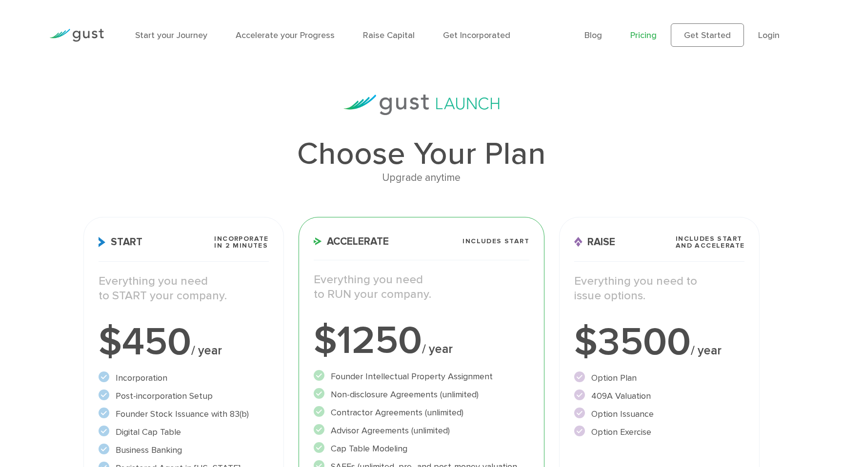 Image resolution: width=843 pixels, height=467 pixels. Describe the element at coordinates (285, 35) in the screenshot. I see `a: Accelerate your Progress` at that location.